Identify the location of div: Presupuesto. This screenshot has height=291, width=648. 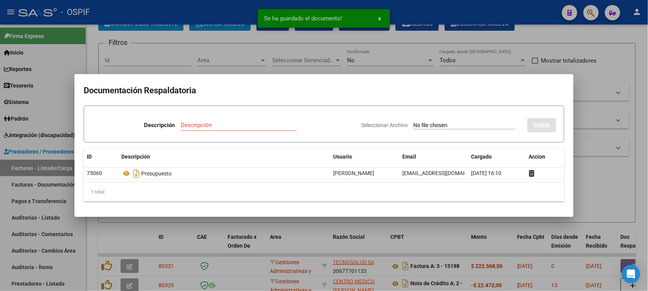
(224, 173).